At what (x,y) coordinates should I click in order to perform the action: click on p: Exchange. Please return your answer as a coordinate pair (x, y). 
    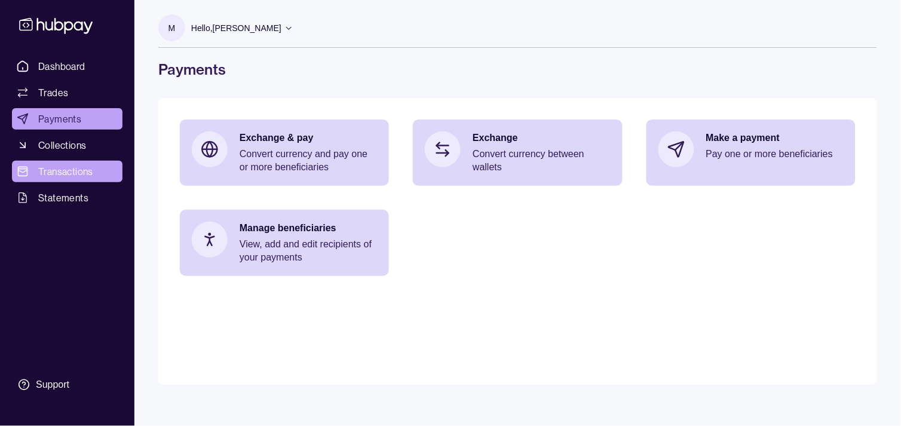
    Looking at the image, I should click on (541, 138).